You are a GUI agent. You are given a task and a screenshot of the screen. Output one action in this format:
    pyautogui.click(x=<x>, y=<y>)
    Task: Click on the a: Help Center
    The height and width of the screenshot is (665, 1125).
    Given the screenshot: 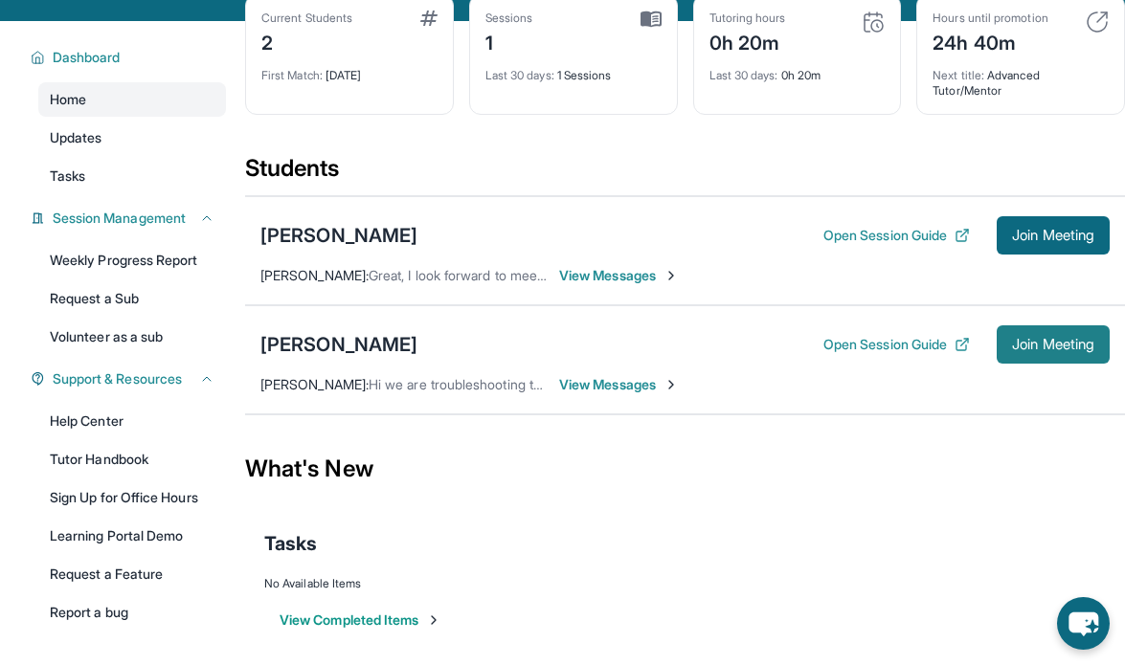 What is the action you would take?
    pyautogui.click(x=132, y=421)
    